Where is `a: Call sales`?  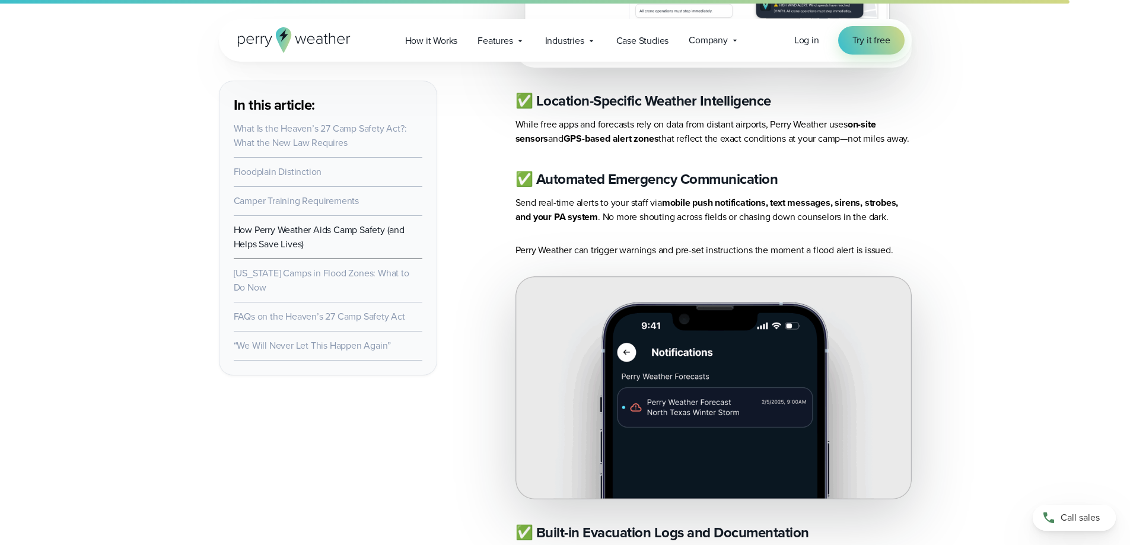
a: Call sales is located at coordinates (1074, 518).